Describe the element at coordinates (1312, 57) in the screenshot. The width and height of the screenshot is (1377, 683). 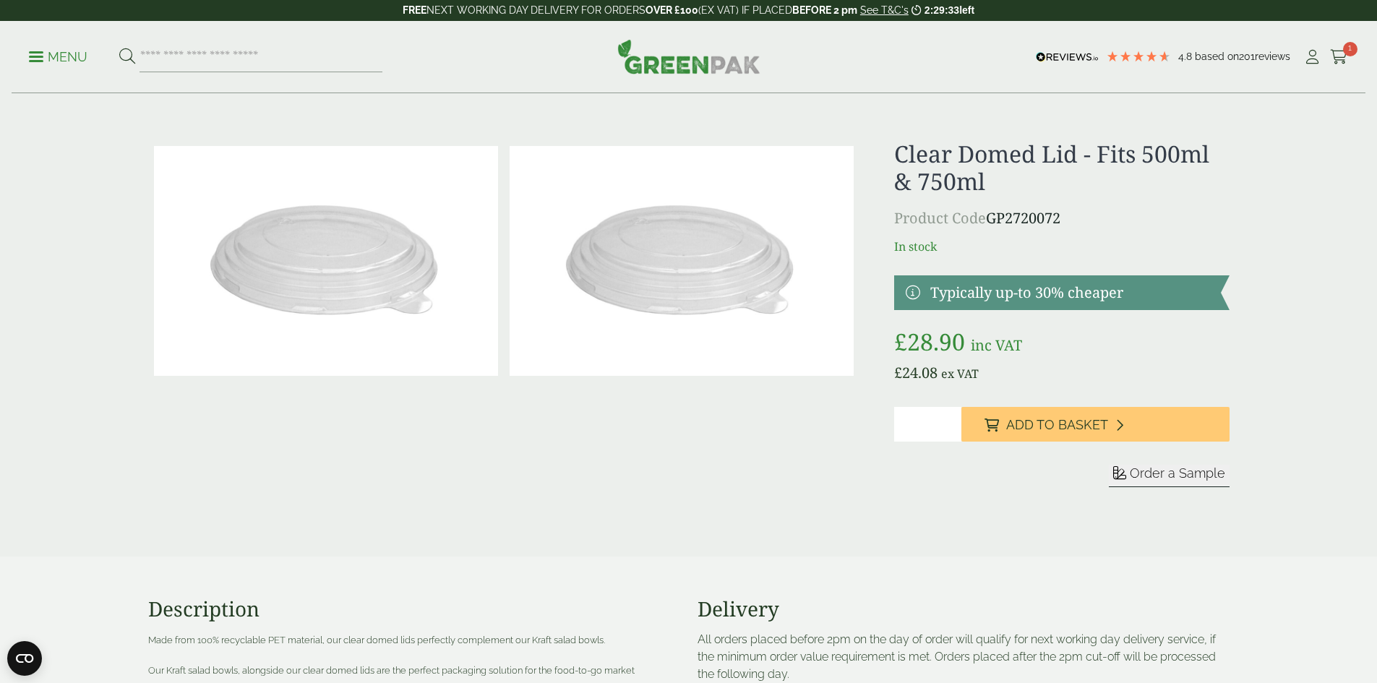
I see `i: My Account` at that location.